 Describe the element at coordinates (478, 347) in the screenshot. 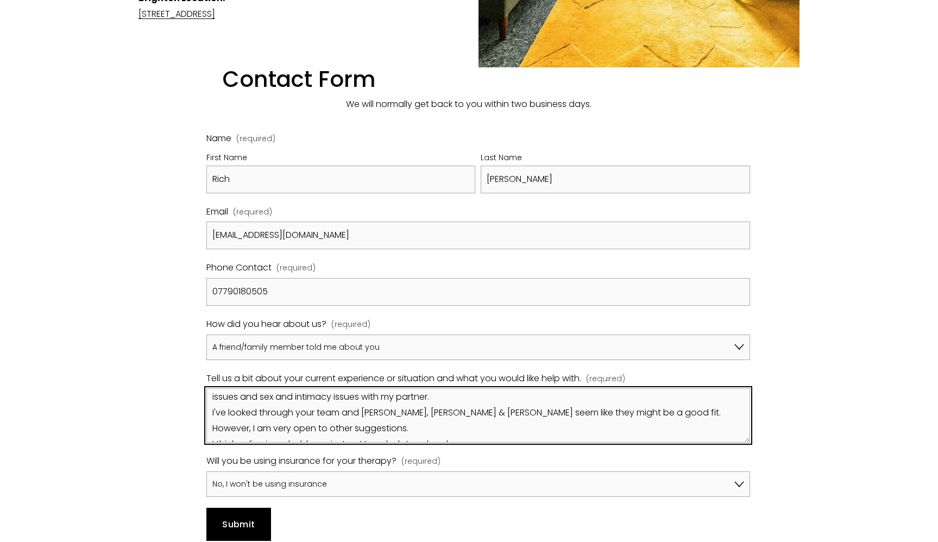

I see `select: How did you hear about us?` at that location.